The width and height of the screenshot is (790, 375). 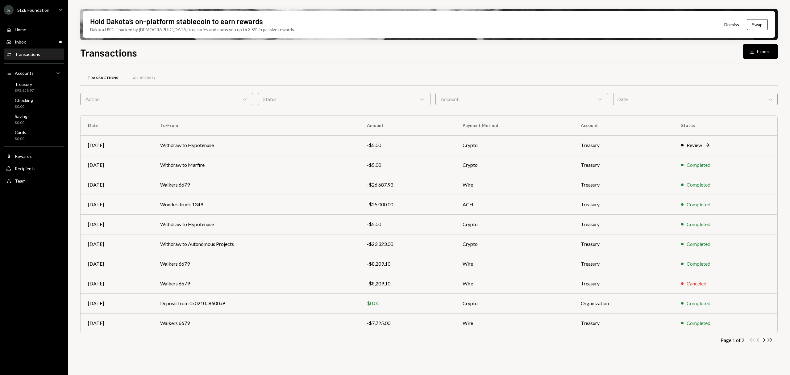 I want to click on div: Hold Dakota’s on-platform stablecoin to earn rewards, so click(x=177, y=21).